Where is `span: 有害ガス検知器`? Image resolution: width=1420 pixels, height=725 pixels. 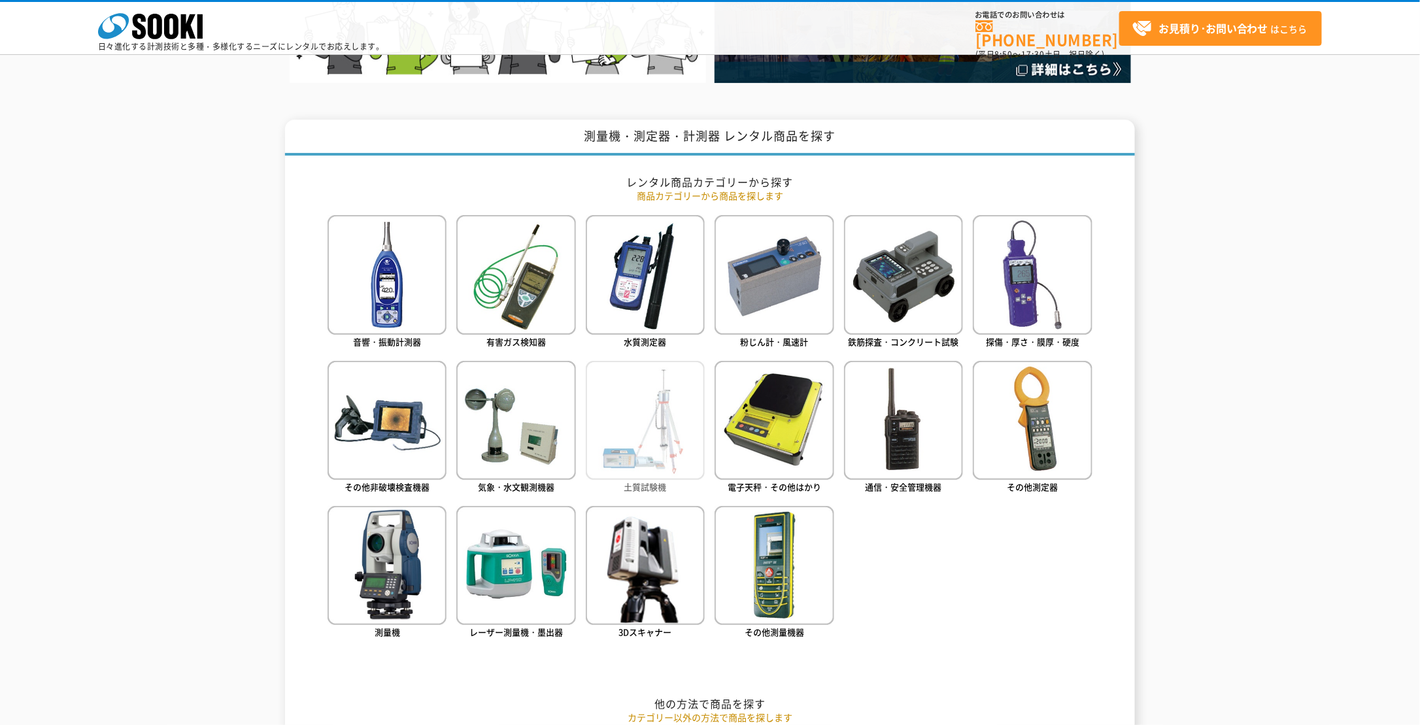 span: 有害ガス検知器 is located at coordinates (516, 341).